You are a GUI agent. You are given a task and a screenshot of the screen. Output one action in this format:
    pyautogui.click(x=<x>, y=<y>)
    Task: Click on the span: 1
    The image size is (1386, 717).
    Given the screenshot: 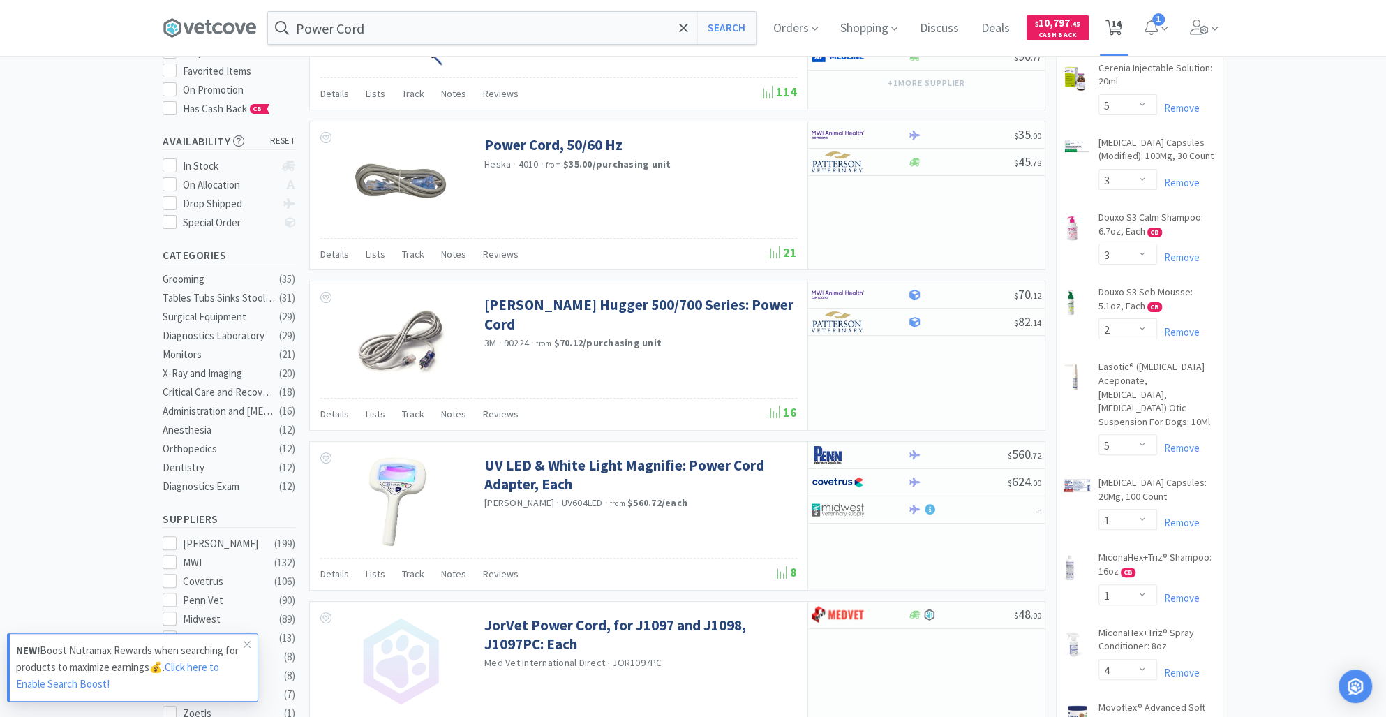 What is the action you would take?
    pyautogui.click(x=1158, y=20)
    